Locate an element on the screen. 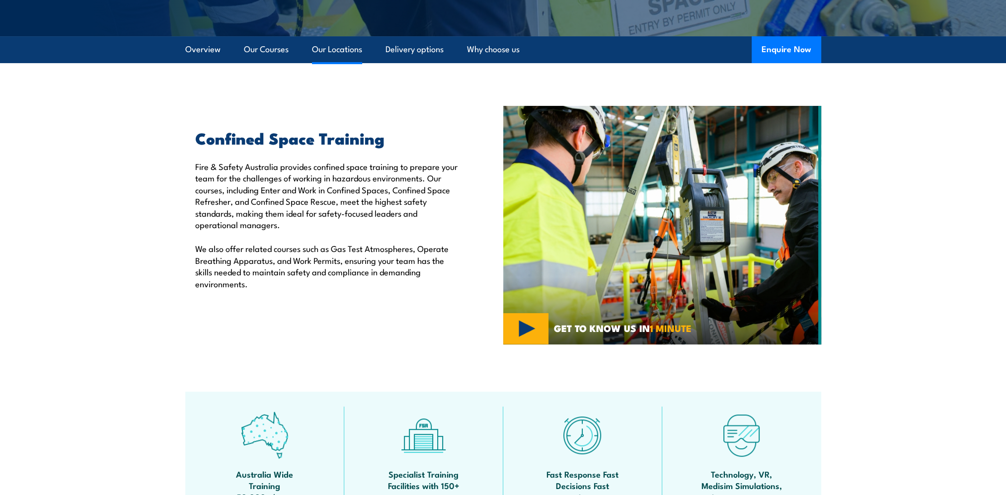 The height and width of the screenshot is (495, 1006). p: Fire & Safety Australia provides confined space training to prepare your team for the challenges ... is located at coordinates (326, 195).